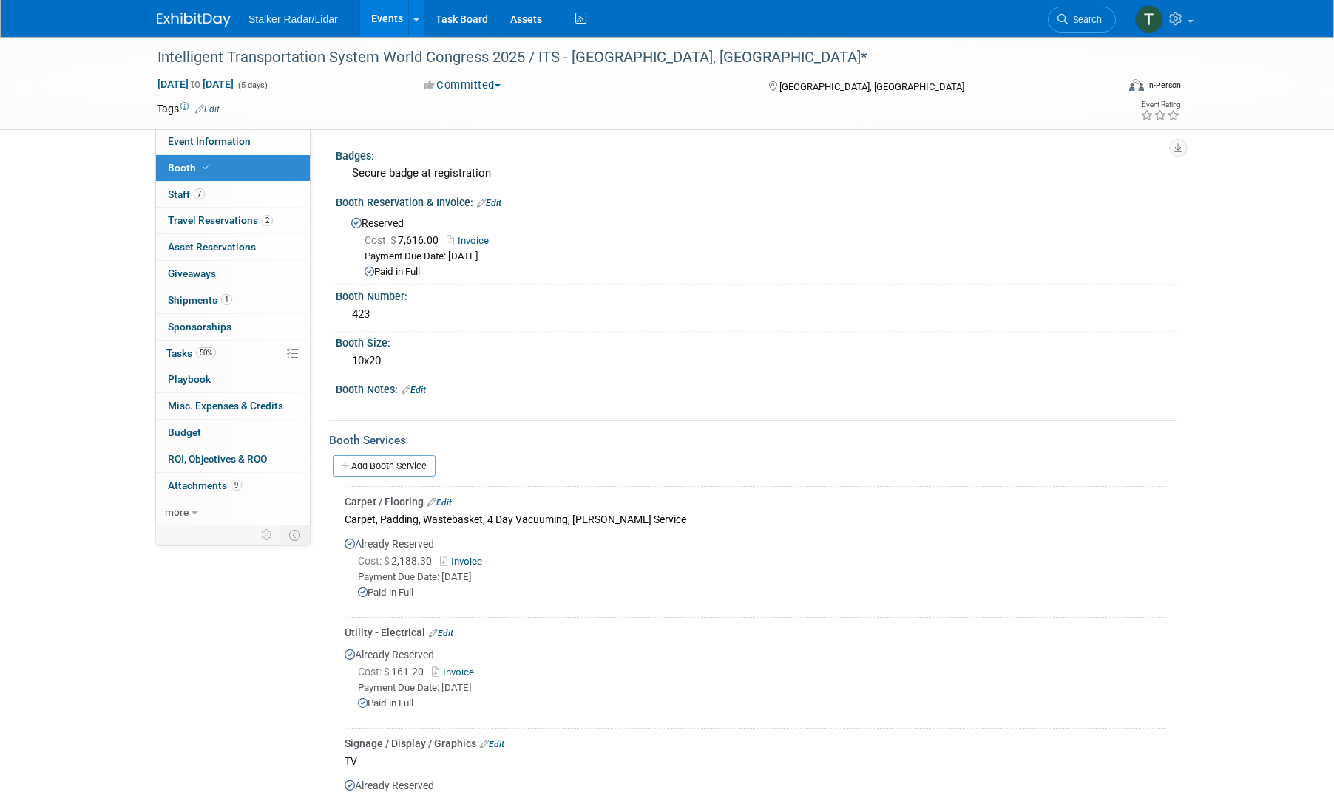 The width and height of the screenshot is (1334, 798). What do you see at coordinates (756, 245) in the screenshot?
I see `div: Reserved` at bounding box center [756, 245].